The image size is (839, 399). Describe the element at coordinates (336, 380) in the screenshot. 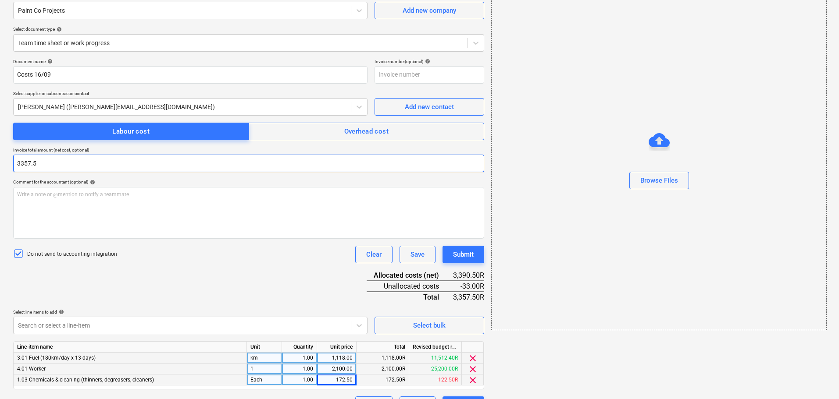

I see `div: 172.50` at that location.